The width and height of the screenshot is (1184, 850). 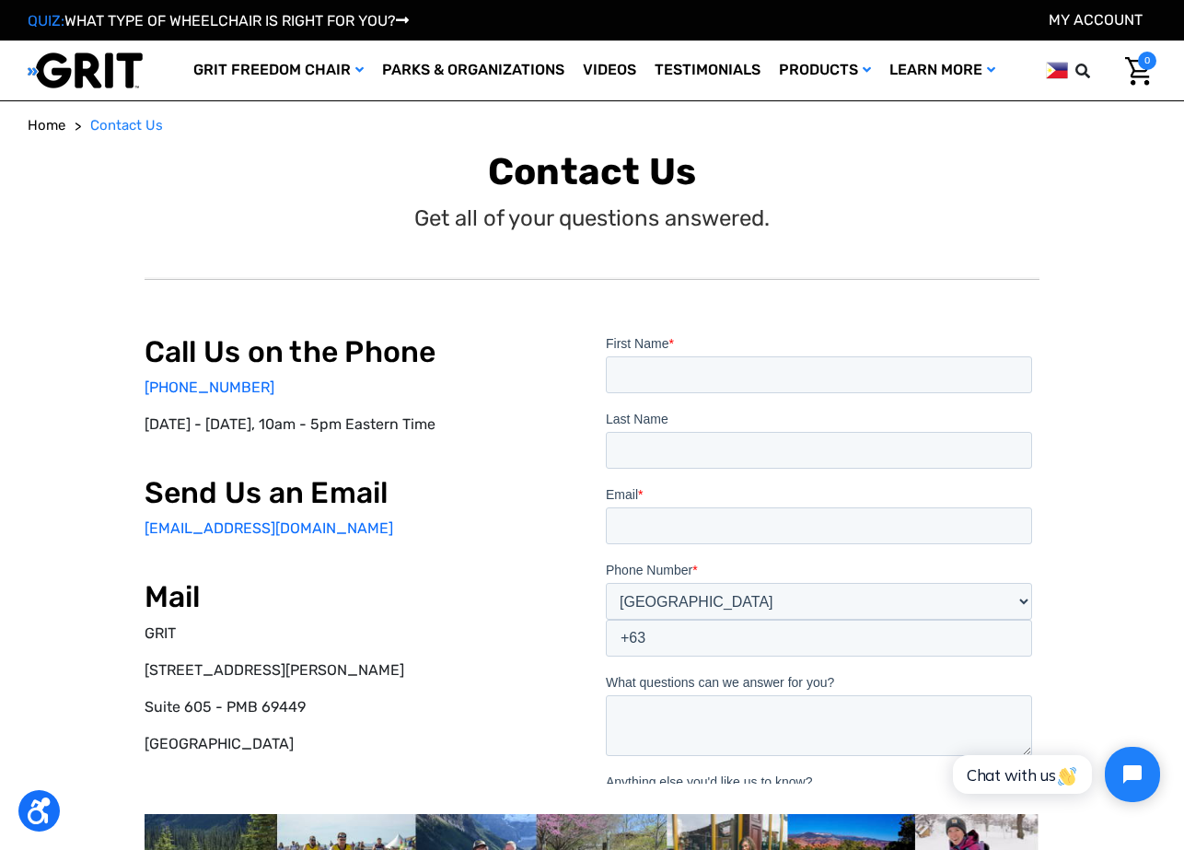 What do you see at coordinates (126, 125) in the screenshot?
I see `a: Contact Us` at bounding box center [126, 125].